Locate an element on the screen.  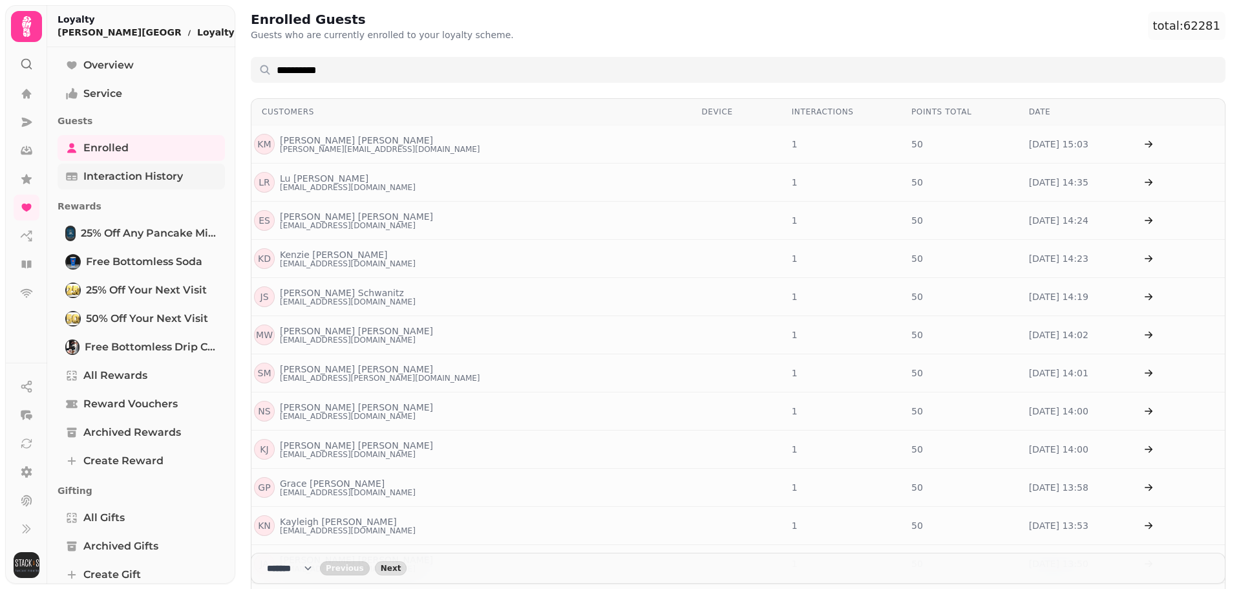
a: 25% off your next visit25% off your next visit is located at coordinates (141, 290).